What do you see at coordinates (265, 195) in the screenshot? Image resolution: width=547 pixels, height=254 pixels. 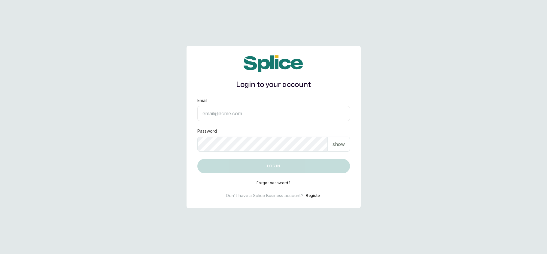 I see `p: Don't have a Splice Business account?` at bounding box center [265, 195].